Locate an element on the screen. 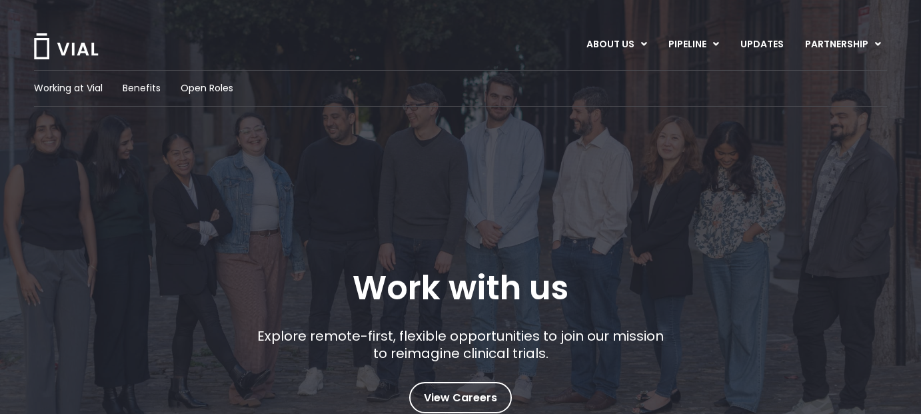 The image size is (921, 414). span: Open Roles is located at coordinates (207, 88).